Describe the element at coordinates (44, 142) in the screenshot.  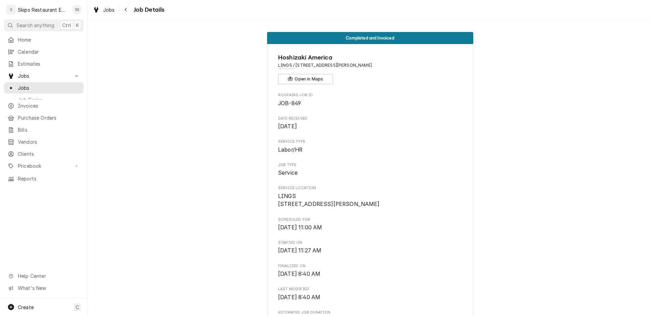
I see `a: Vendors` at that location.